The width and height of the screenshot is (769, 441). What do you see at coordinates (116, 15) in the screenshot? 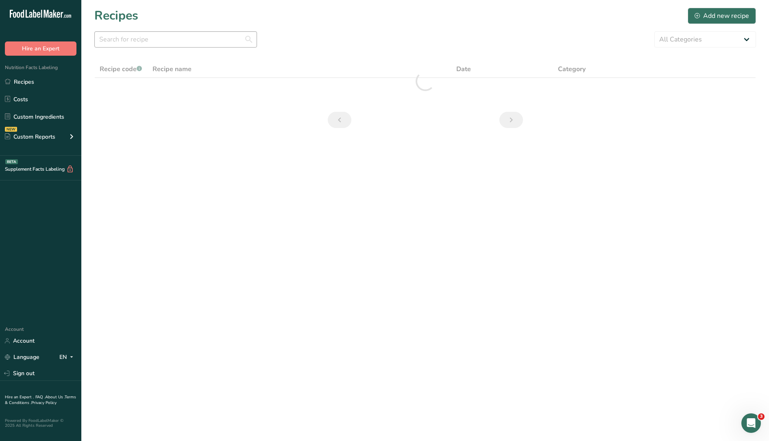
I see `h1: Recipes` at bounding box center [116, 15].